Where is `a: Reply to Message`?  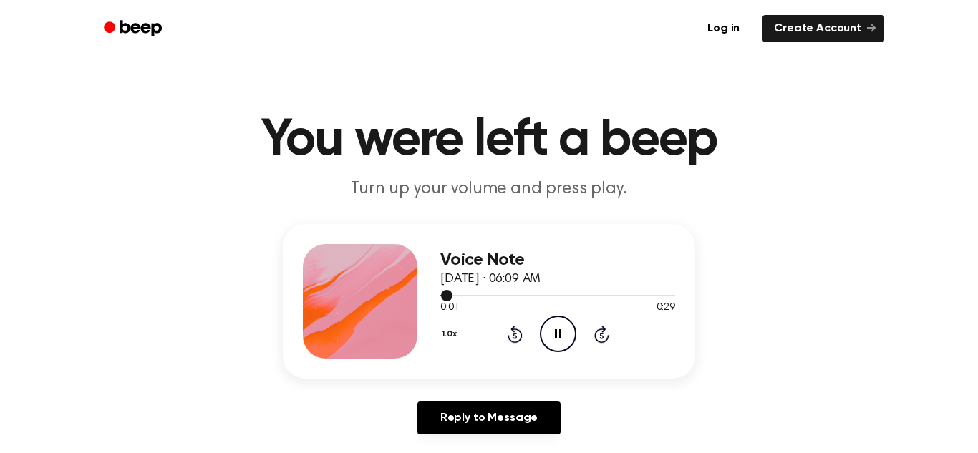
a: Reply to Message is located at coordinates (489, 418).